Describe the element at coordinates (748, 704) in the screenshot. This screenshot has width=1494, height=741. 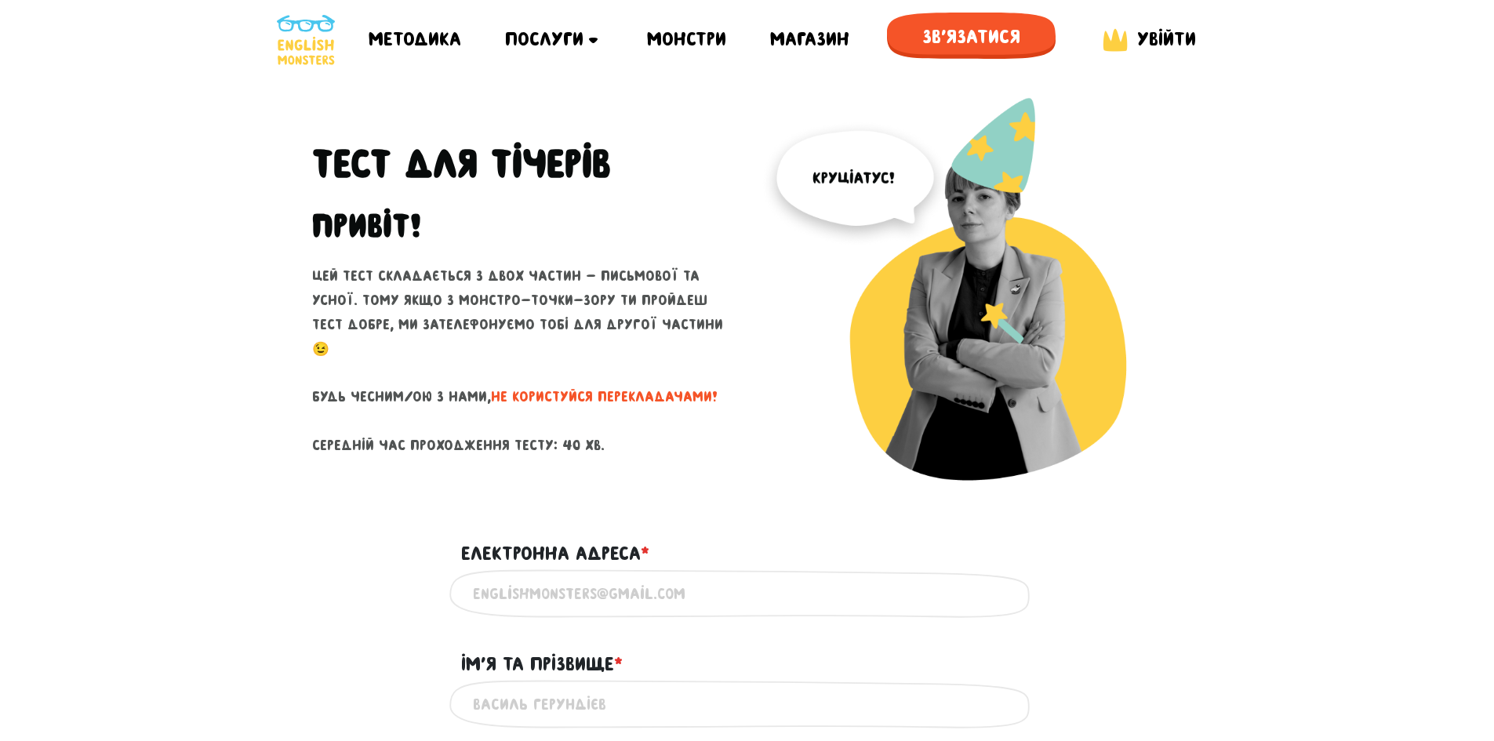
I see `input: Василь Герундієв` at that location.